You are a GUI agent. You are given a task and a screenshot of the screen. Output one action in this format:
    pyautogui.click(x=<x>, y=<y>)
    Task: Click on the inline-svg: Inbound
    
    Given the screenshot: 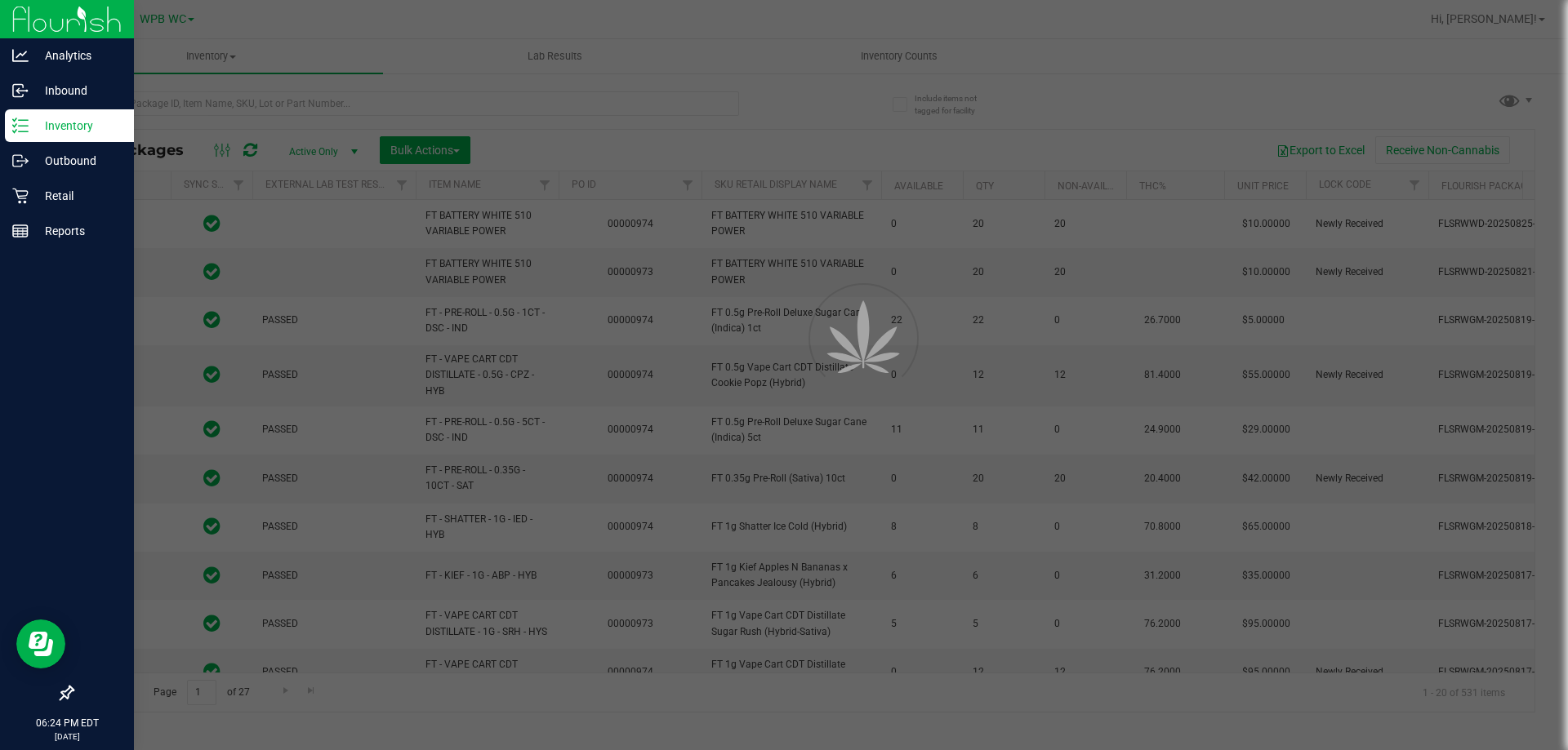 What is the action you would take?
    pyautogui.click(x=20, y=91)
    